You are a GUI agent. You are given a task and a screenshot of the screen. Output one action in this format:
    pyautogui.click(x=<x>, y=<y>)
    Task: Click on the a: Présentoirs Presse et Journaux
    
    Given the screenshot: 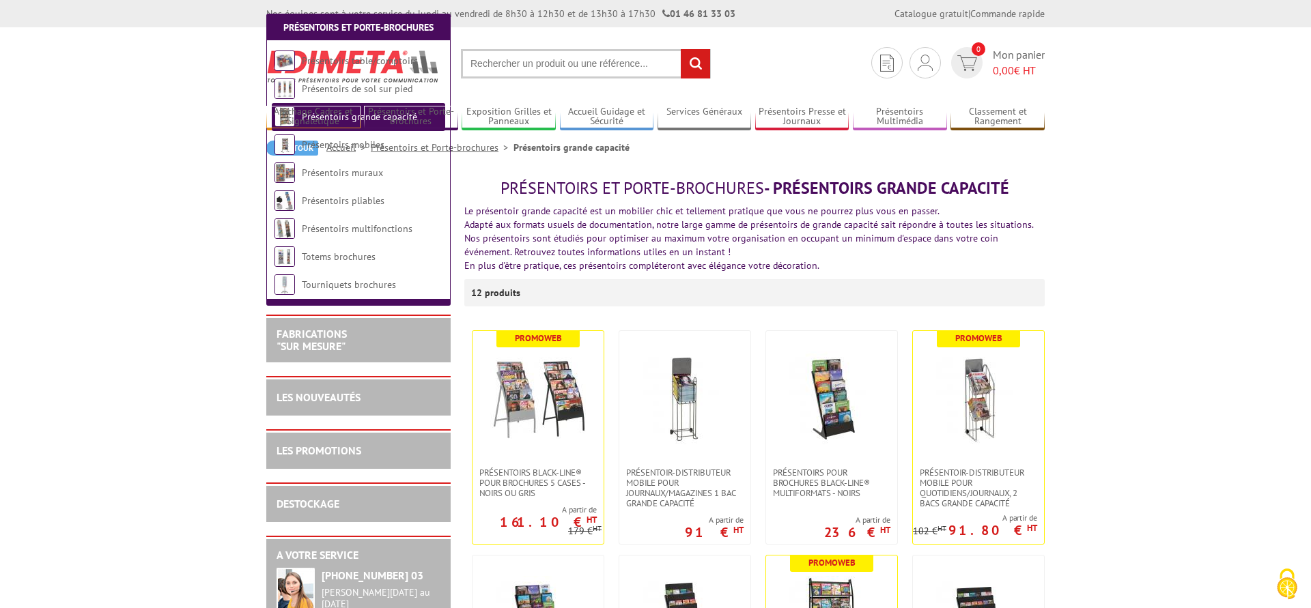 What is the action you would take?
    pyautogui.click(x=802, y=117)
    